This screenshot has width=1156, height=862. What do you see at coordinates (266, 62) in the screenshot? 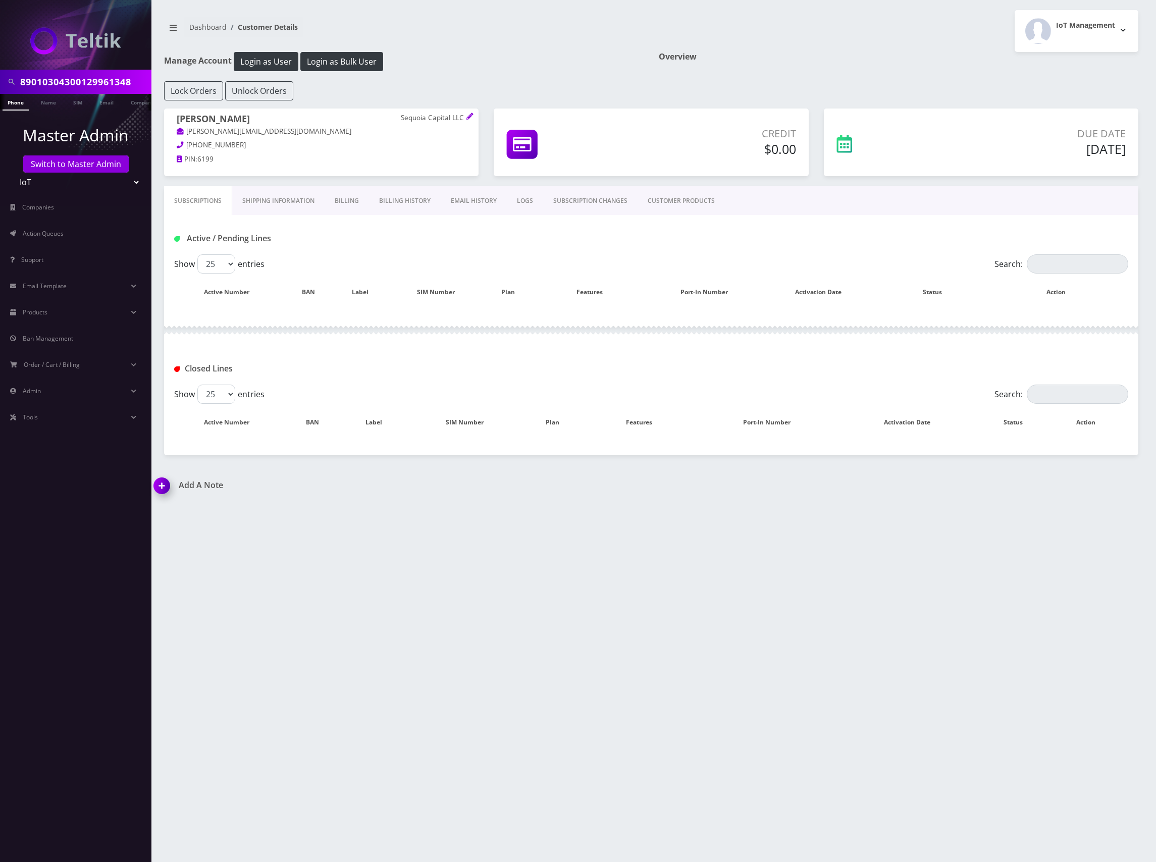
I see `button: Login as User` at bounding box center [266, 62].